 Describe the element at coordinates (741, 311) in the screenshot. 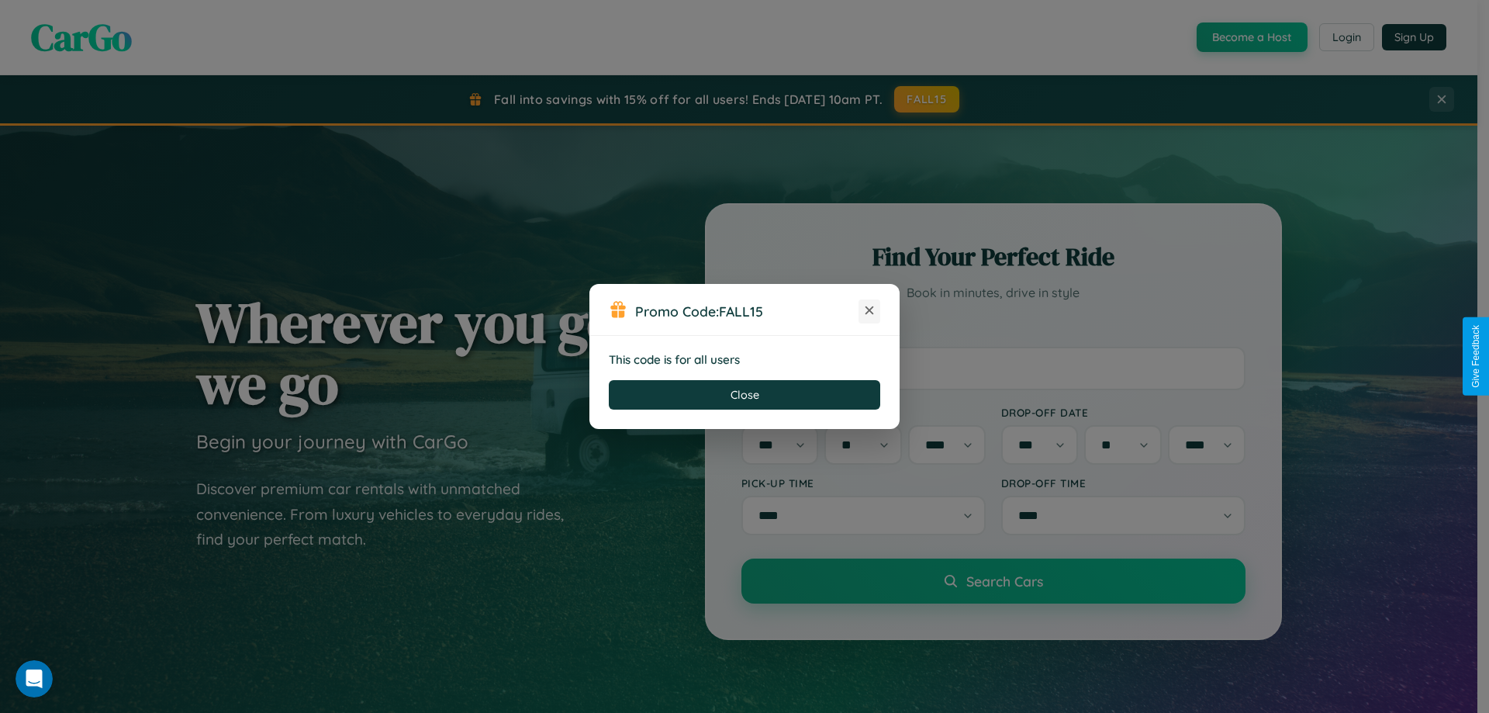

I see `b: FALL15` at that location.